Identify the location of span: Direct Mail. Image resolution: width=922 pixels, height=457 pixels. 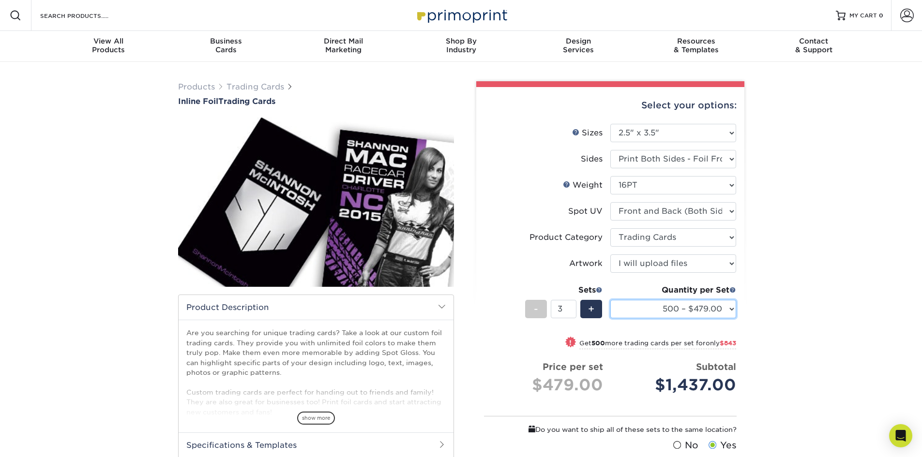
(343, 41).